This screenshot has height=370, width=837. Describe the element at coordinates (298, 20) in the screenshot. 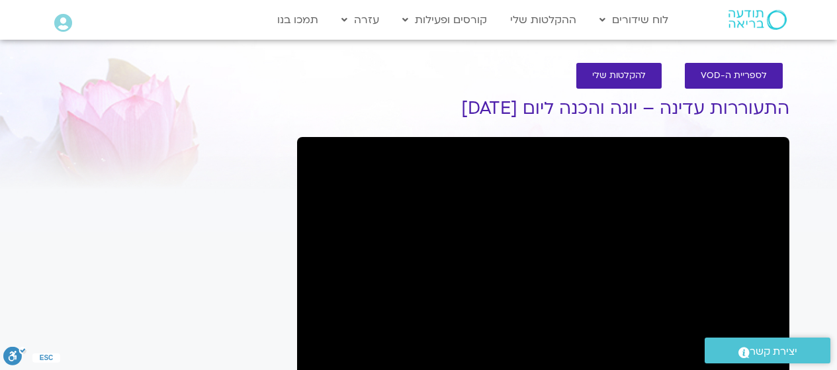

I see `a: תמכו בנו` at that location.